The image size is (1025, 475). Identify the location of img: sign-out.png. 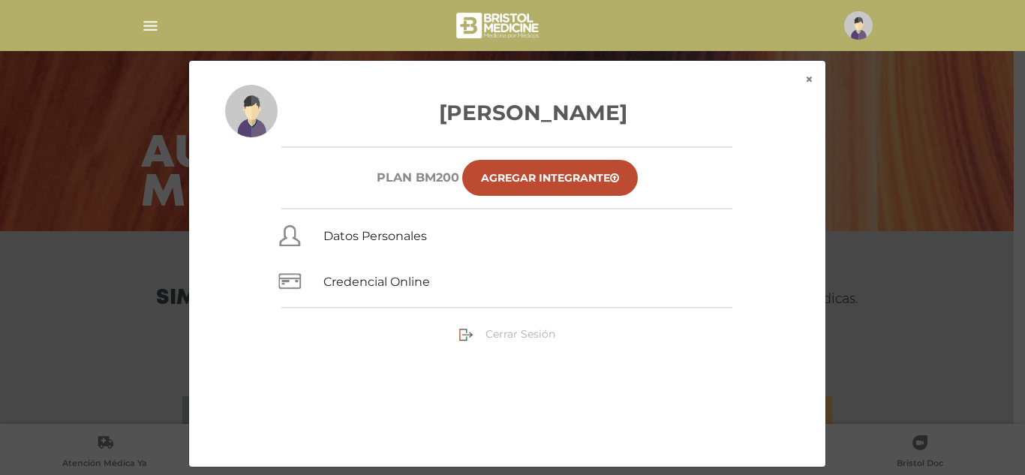
(466, 335).